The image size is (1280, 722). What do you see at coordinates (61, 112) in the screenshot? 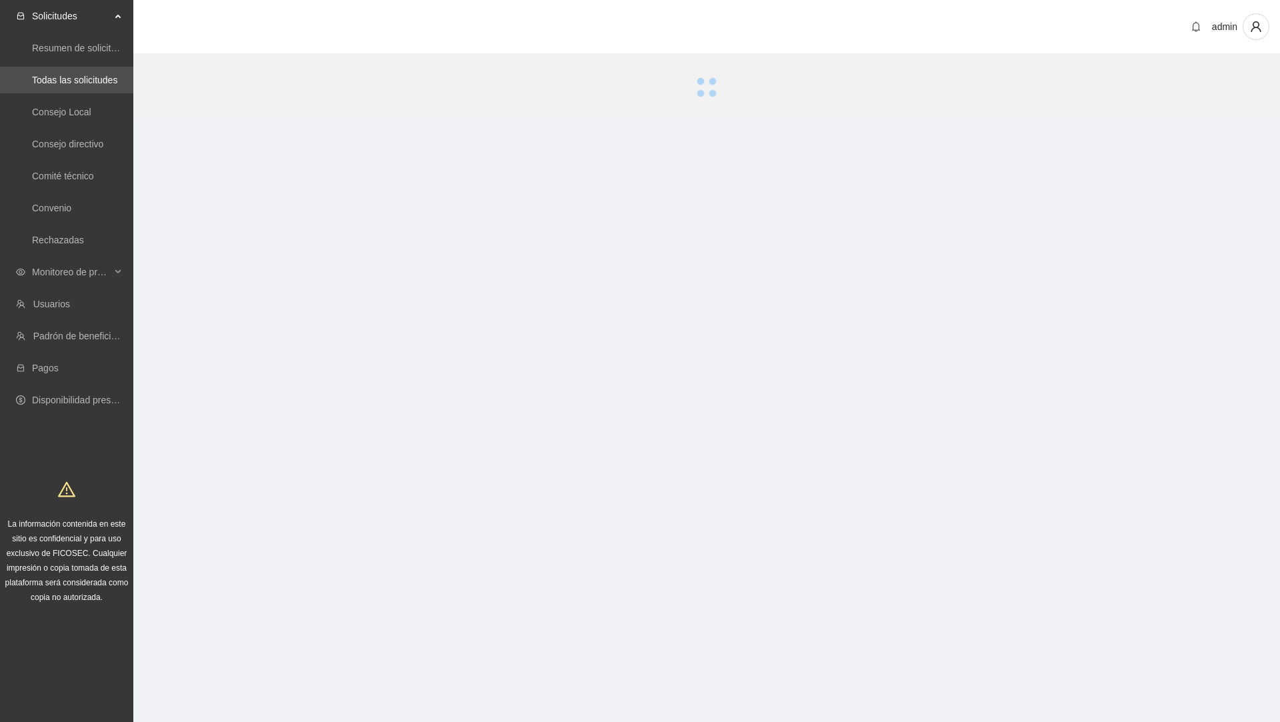
I see `a: Consejo Local` at bounding box center [61, 112].